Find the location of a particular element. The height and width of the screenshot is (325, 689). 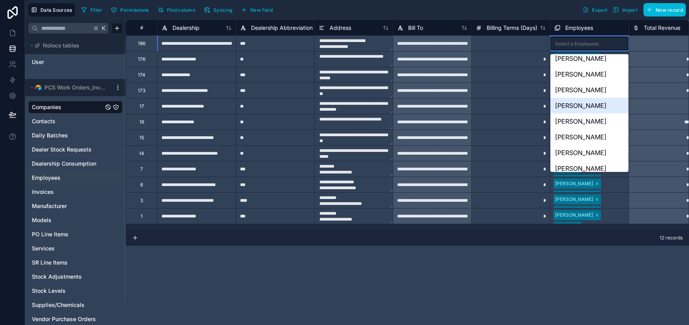

div: 7 is located at coordinates (141, 169).